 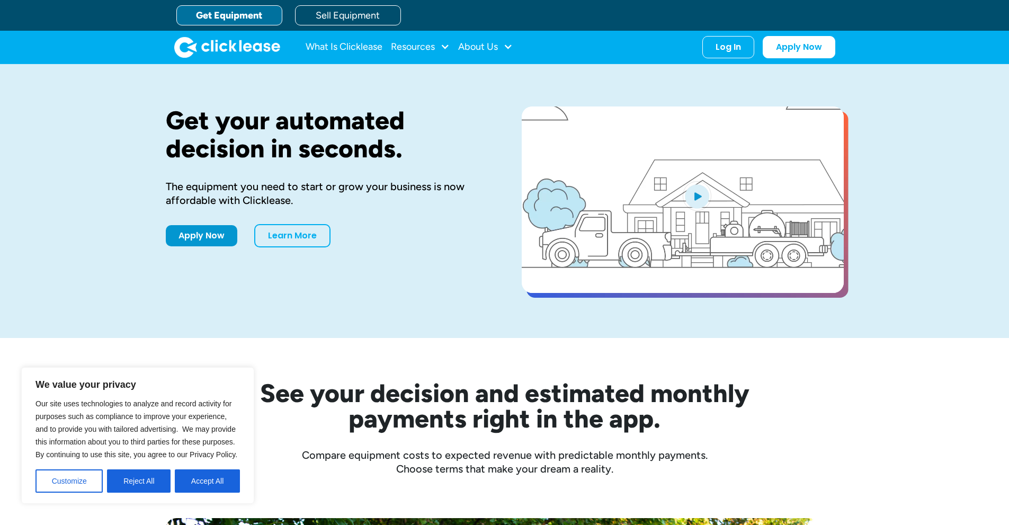 I want to click on a: What Is Clicklease, so click(x=344, y=47).